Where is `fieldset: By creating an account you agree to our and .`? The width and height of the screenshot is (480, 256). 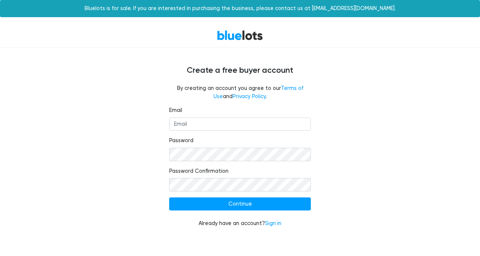
fieldset: By creating an account you agree to our and . is located at coordinates (240, 92).